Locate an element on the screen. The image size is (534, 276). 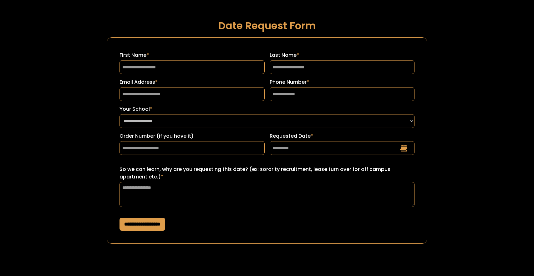
label: Requested Date is located at coordinates (342, 136).